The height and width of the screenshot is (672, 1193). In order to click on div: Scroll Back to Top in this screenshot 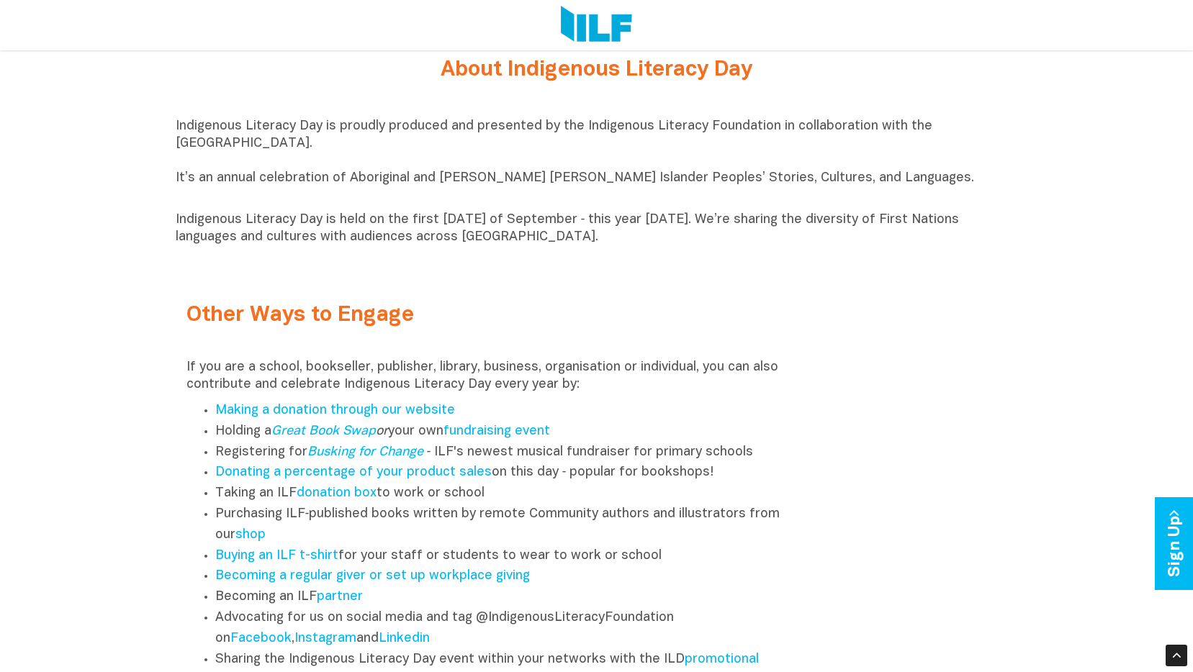, I will do `click(1176, 656)`.